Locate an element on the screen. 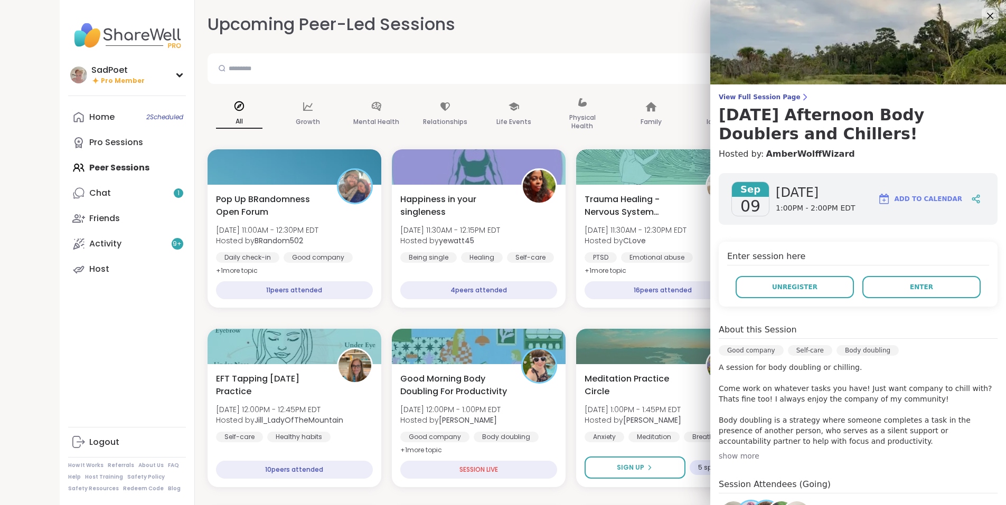 The image size is (1006, 505). a: Friends is located at coordinates (127, 219).